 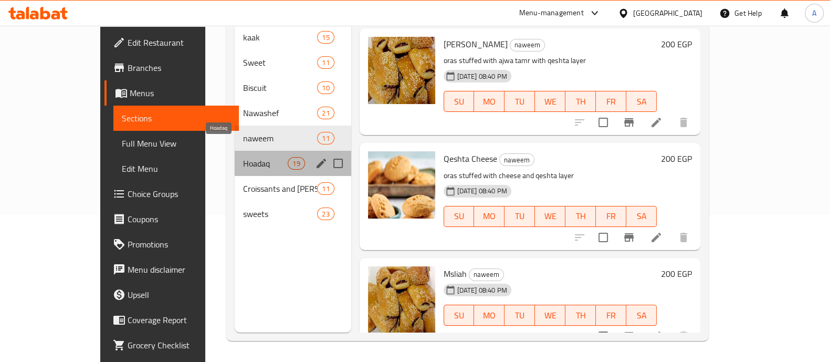 I want to click on img: Msliah, so click(x=401, y=300).